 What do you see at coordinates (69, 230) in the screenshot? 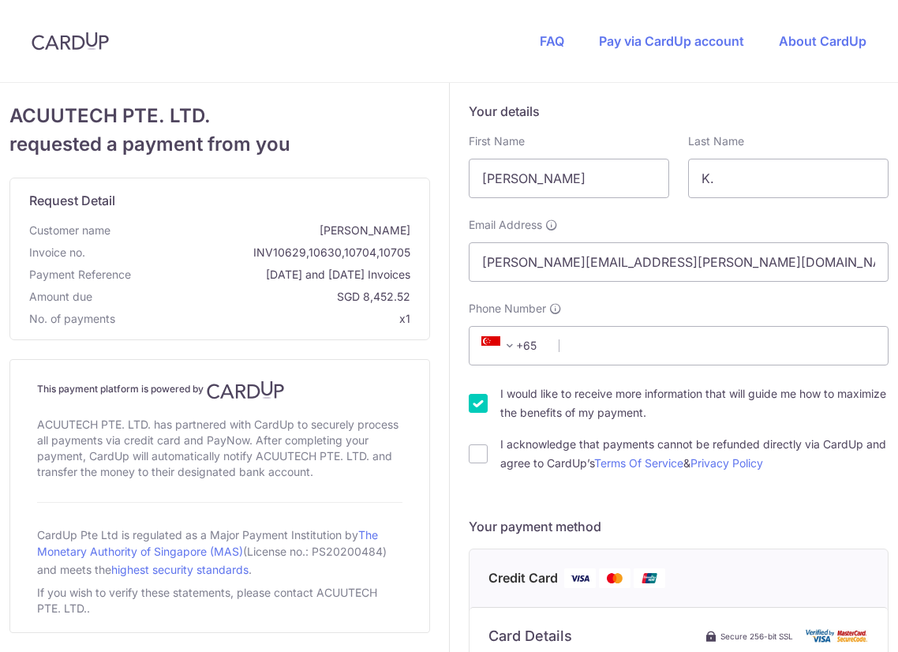
I see `span: Customer name` at bounding box center [69, 230].